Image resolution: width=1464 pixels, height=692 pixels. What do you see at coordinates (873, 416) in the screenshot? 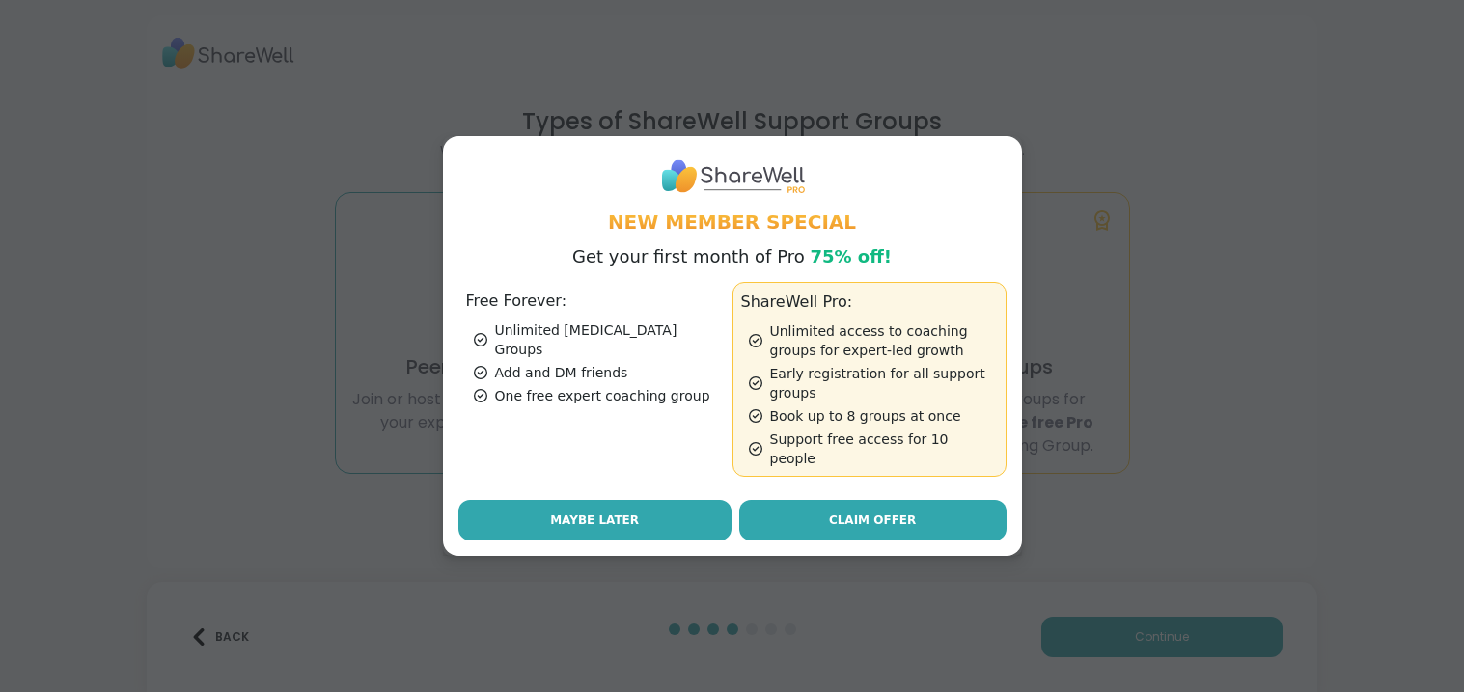
I see `div: Book up to 8 groups at once` at bounding box center [873, 416].